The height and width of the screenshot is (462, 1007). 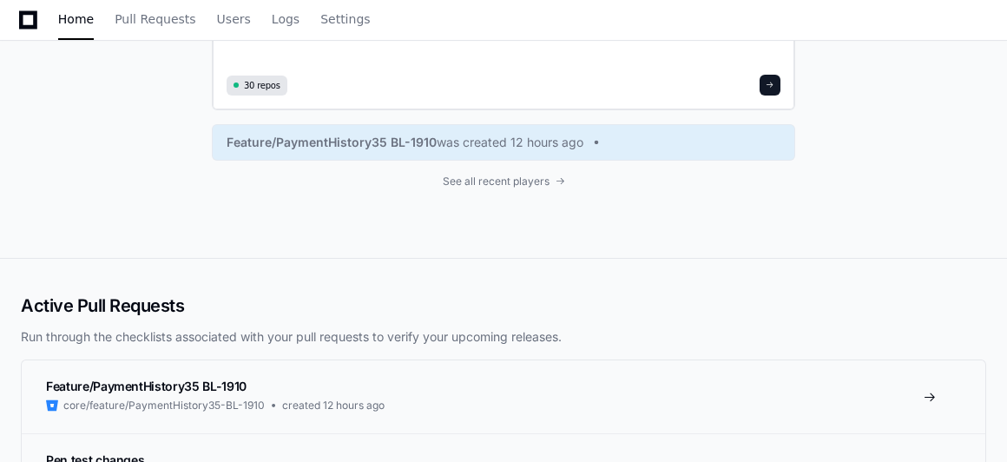 I want to click on a: See all recent players, so click(x=503, y=181).